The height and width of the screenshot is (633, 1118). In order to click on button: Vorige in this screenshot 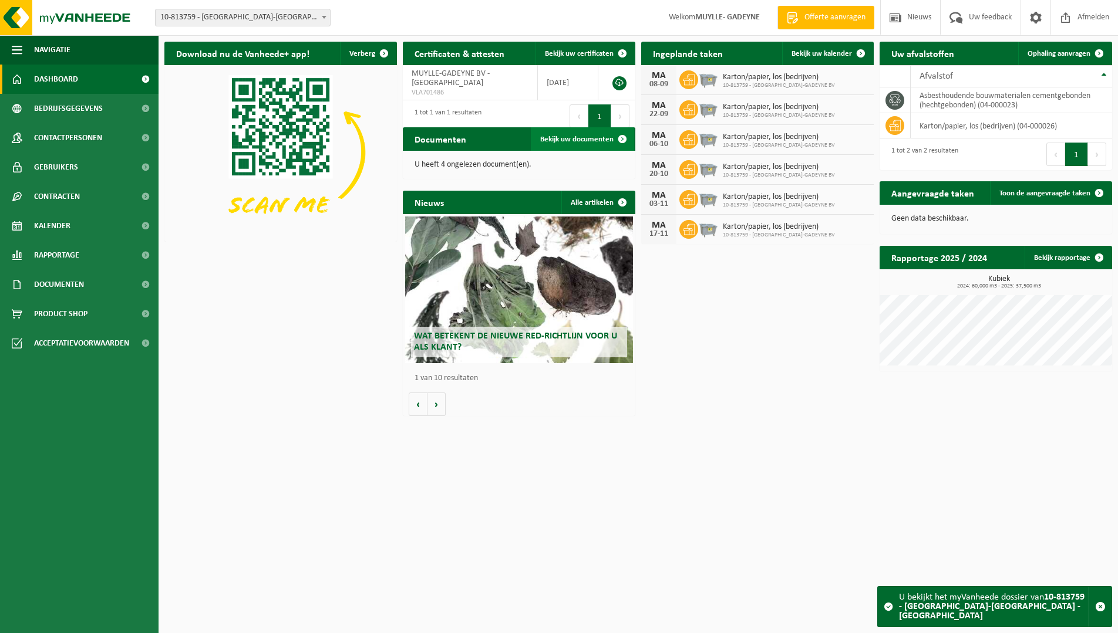, I will do `click(418, 404)`.